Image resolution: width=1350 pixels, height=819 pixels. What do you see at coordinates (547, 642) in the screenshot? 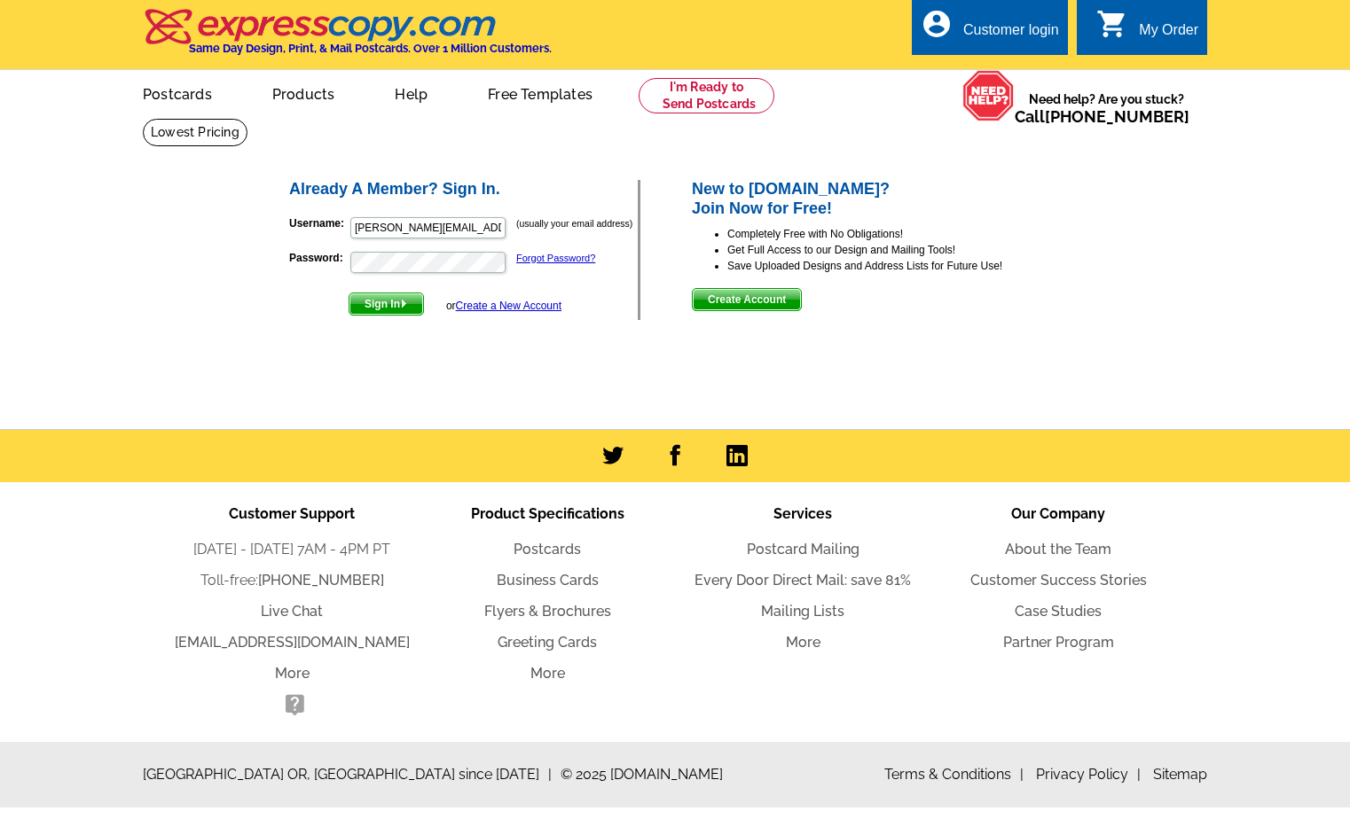
I see `a: Greeting Cards` at bounding box center [547, 642].